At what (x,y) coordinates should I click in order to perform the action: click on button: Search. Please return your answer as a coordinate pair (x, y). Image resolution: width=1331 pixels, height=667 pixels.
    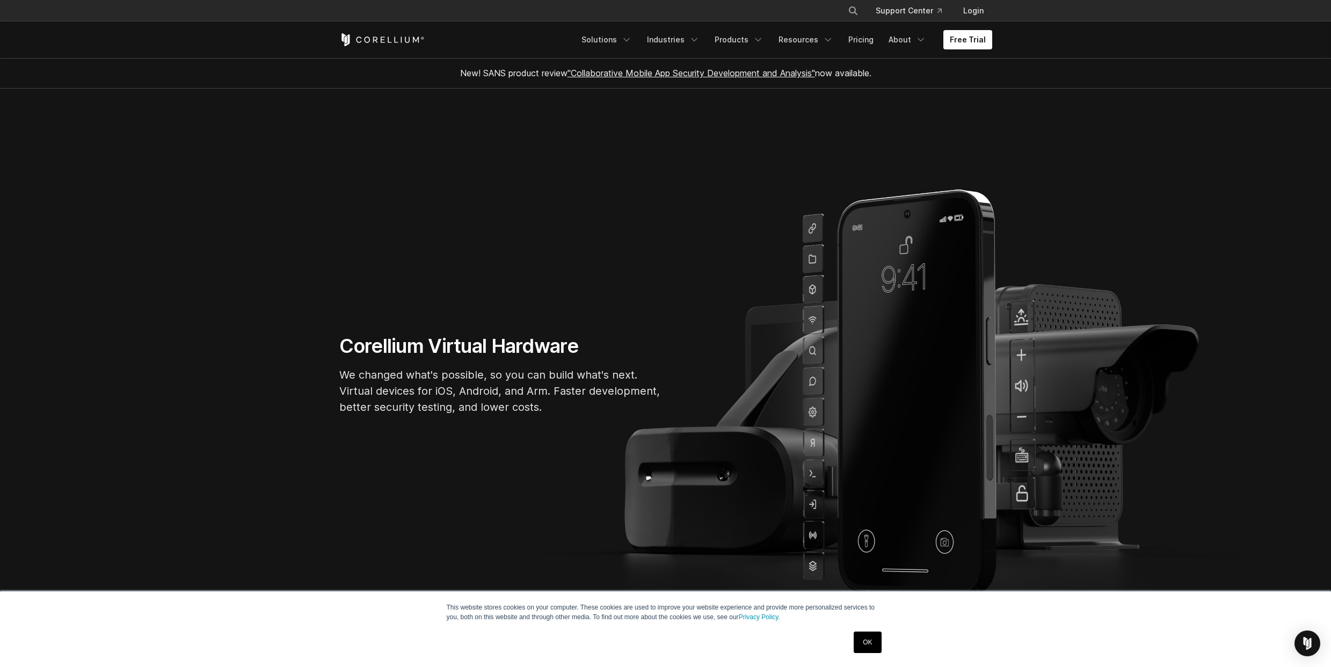
    Looking at the image, I should click on (853, 11).